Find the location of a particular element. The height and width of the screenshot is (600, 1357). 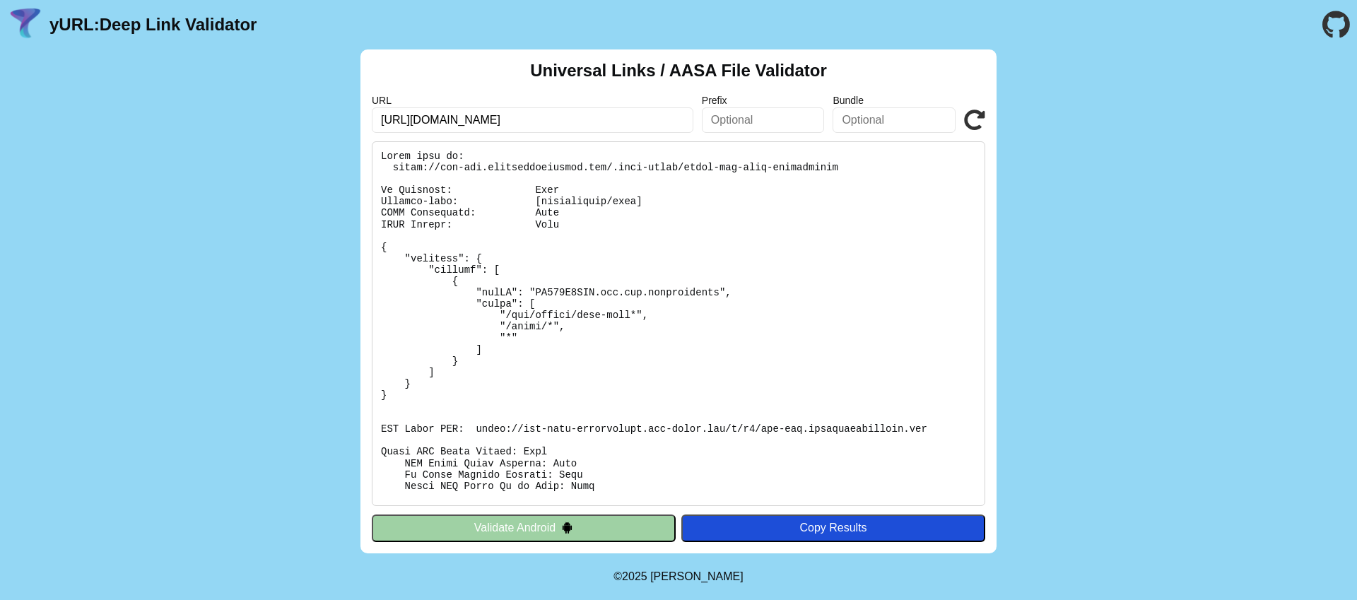

pre: Lorem ipsu do: sitam://con-adi.elitseddoeiusmod.tem/.inci-utlab/etdol-mag-aliq-enimadminim Ve Qui... is located at coordinates (678, 324).